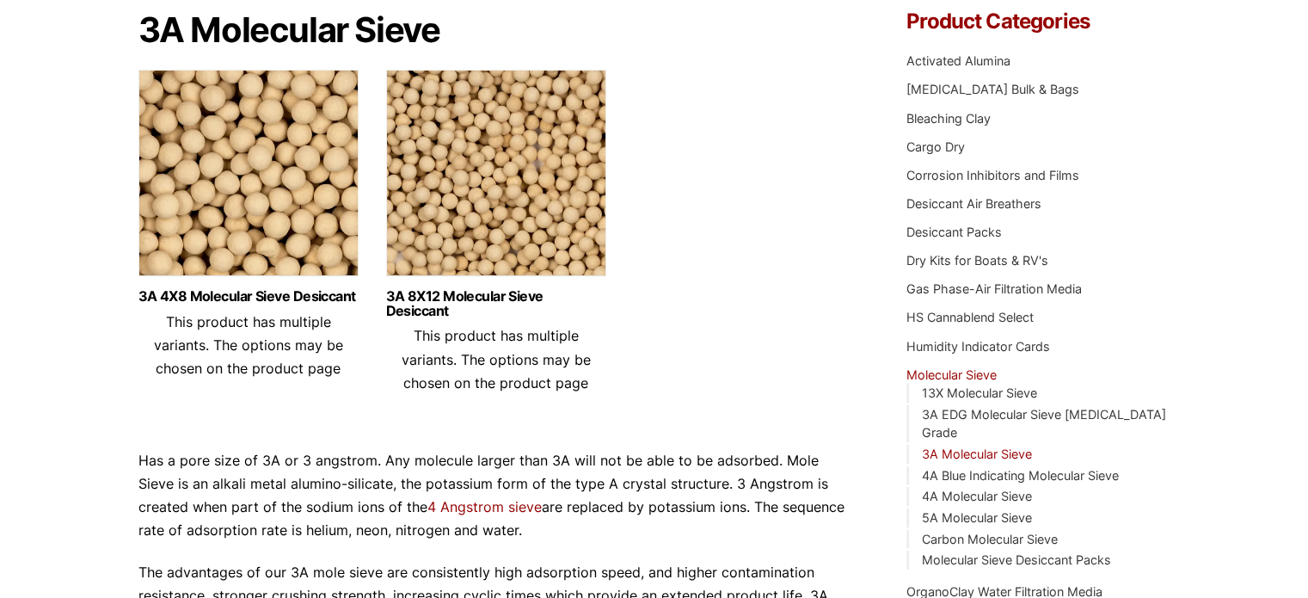  I want to click on a: Molecular Sieve, so click(951, 374).